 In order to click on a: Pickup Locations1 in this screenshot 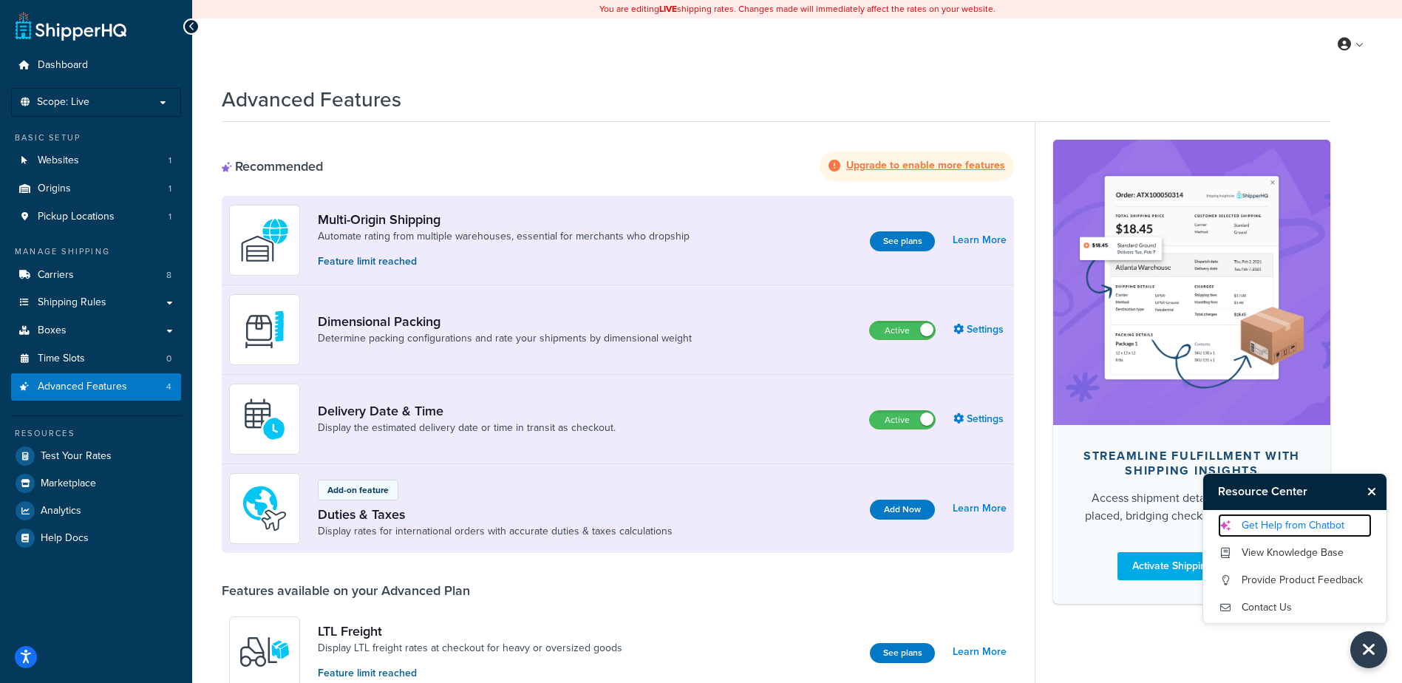, I will do `click(96, 217)`.